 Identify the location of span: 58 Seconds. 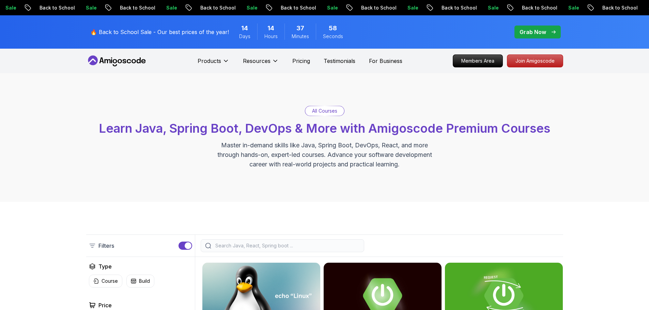
(333, 28).